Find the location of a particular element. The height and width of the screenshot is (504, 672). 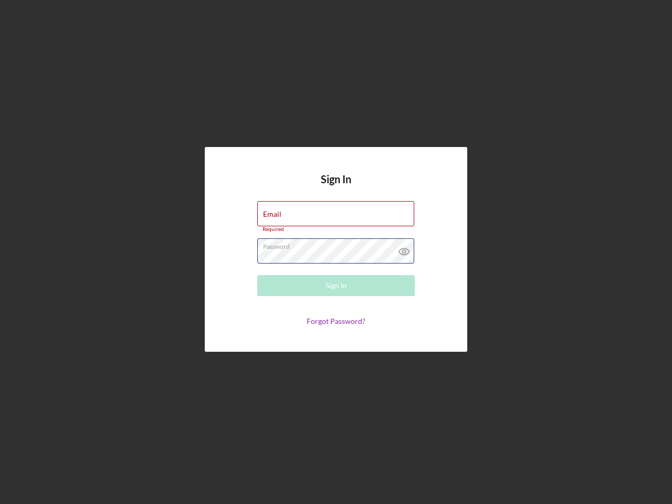

a: Forgot Password? is located at coordinates (336, 321).